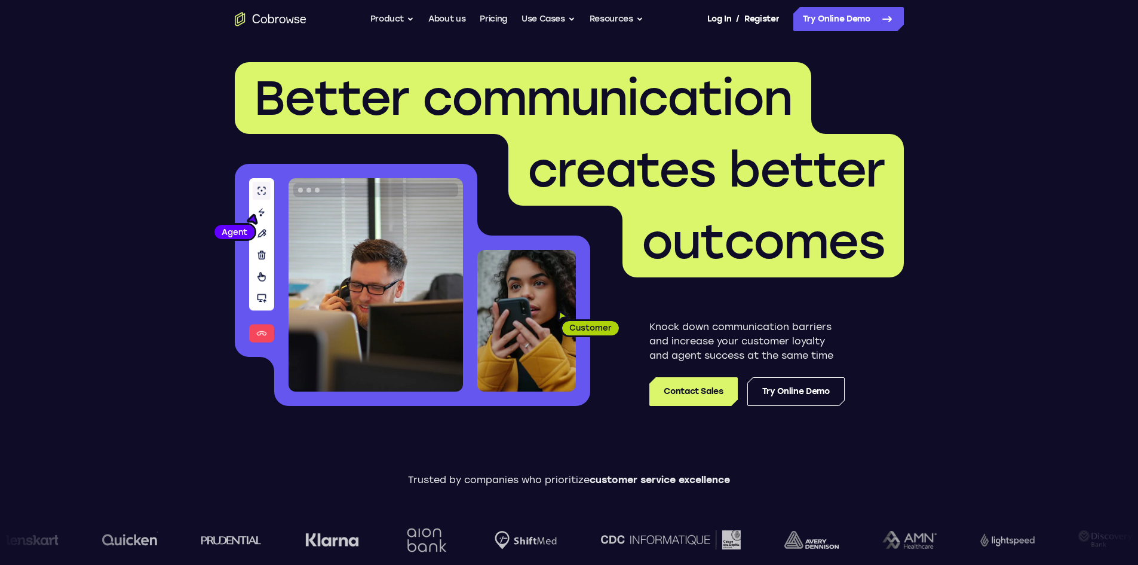  I want to click on a: Pricing, so click(494, 19).